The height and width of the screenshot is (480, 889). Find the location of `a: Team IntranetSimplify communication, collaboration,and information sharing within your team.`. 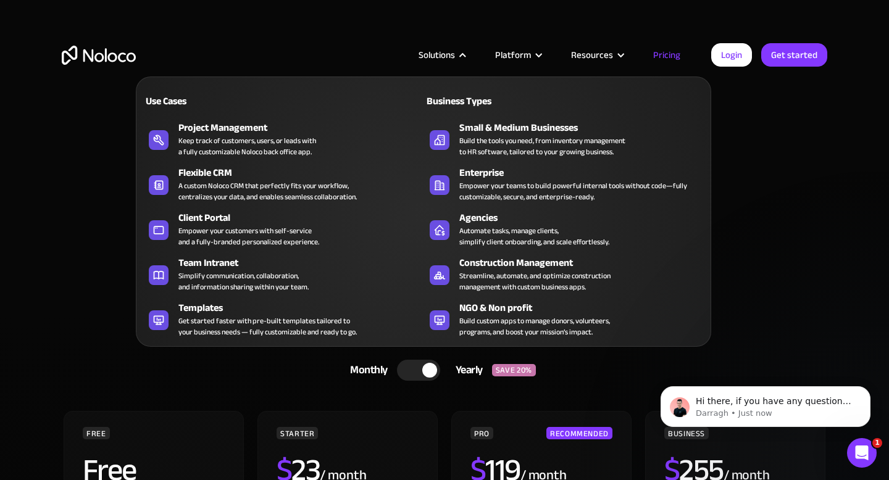

a: Team IntranetSimplify communication, collaboration,and information sharing within your team. is located at coordinates (283, 274).